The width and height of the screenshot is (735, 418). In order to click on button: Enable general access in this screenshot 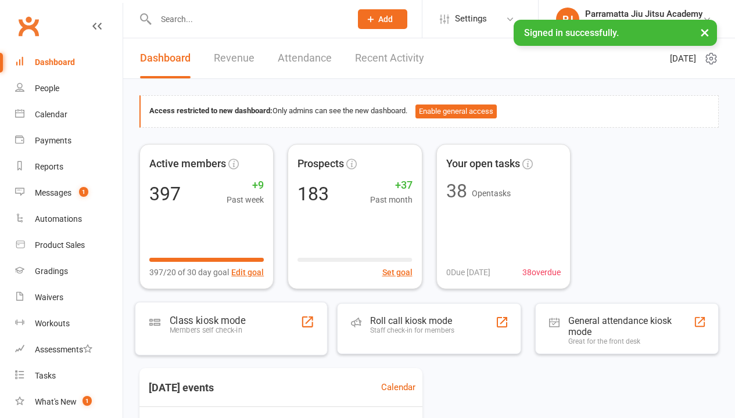, I will do `click(456, 112)`.